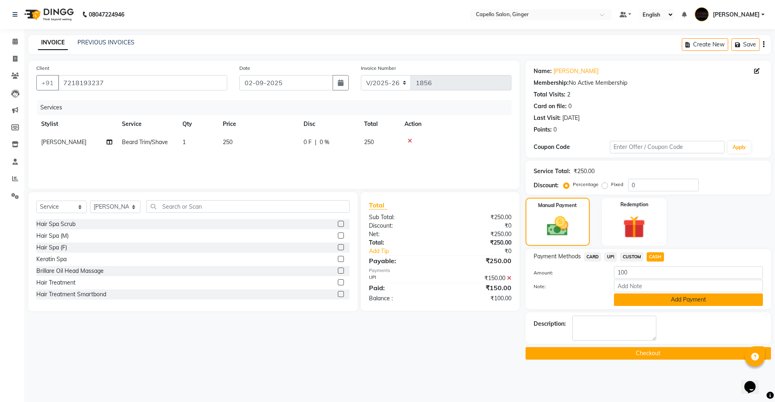 The image size is (775, 402). What do you see at coordinates (745, 44) in the screenshot?
I see `button: Save` at bounding box center [745, 44].